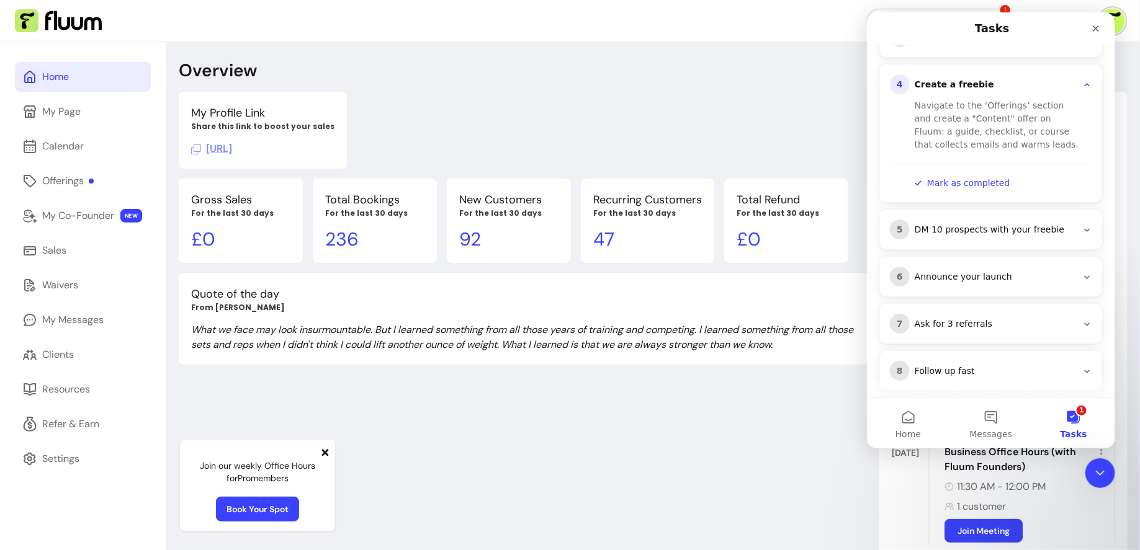 The image size is (1140, 550). Describe the element at coordinates (983, 531) in the screenshot. I see `a: Join Meeting` at that location.